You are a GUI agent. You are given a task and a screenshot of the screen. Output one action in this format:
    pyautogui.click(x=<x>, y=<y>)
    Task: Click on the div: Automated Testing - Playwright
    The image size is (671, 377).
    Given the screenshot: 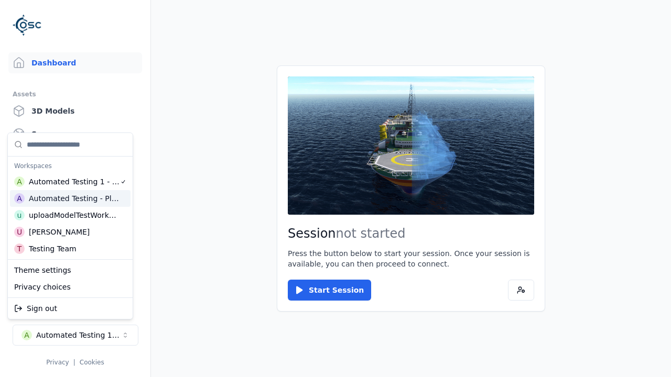 What is the action you would take?
    pyautogui.click(x=74, y=199)
    